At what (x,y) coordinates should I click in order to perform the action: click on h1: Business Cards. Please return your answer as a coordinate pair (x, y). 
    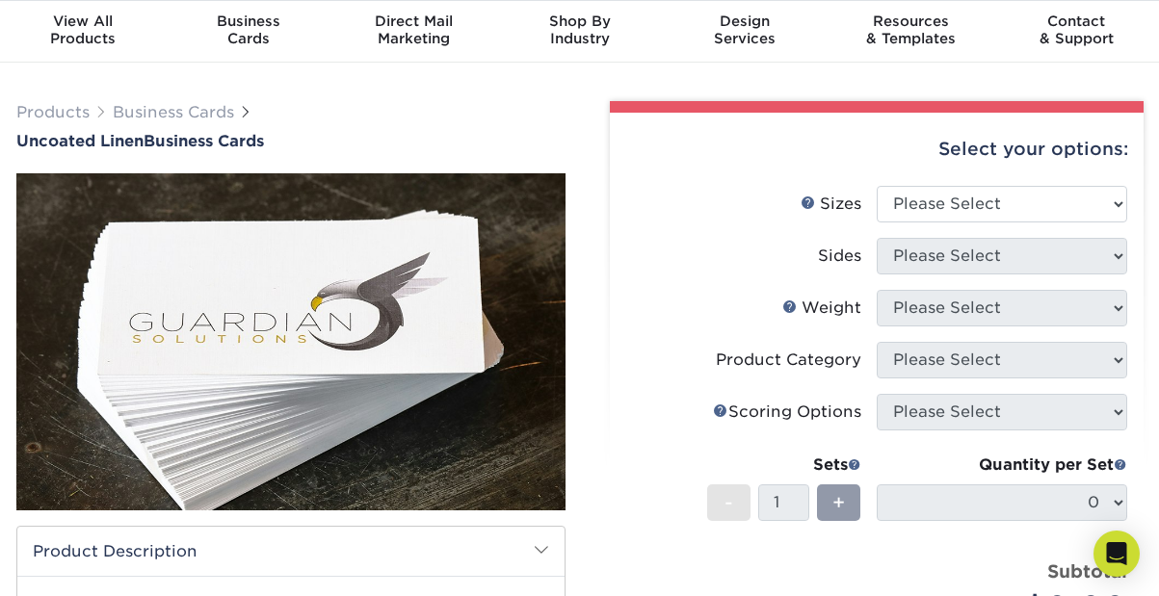
    Looking at the image, I should click on (291, 141).